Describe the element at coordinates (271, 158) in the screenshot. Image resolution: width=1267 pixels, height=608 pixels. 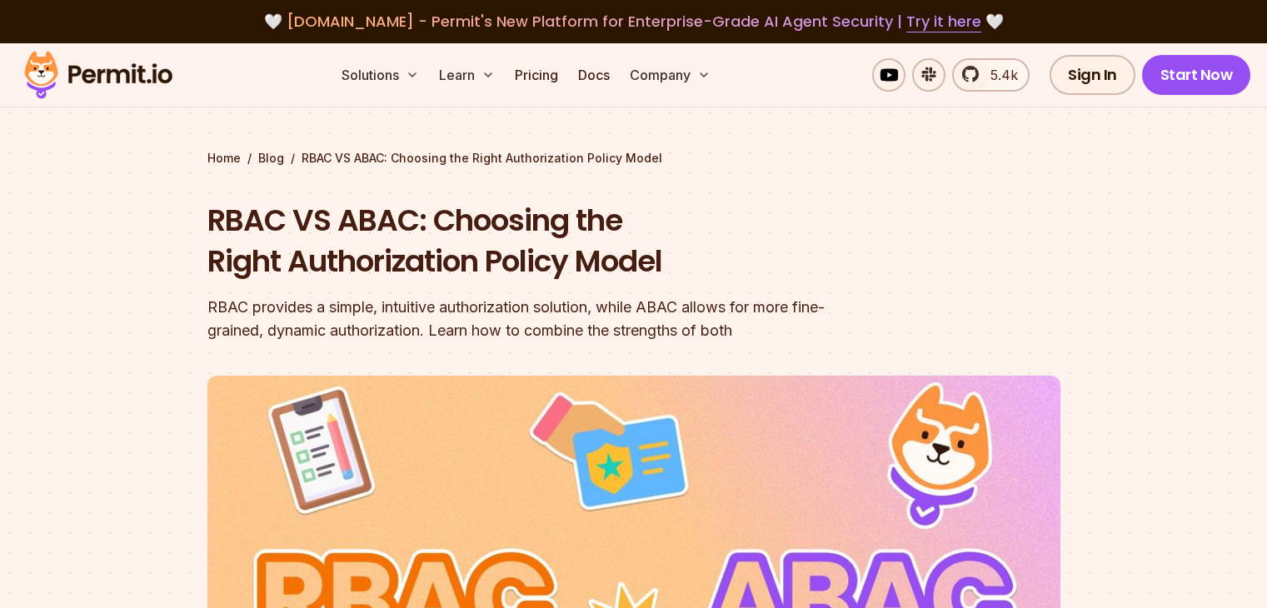
I see `a: Blog` at that location.